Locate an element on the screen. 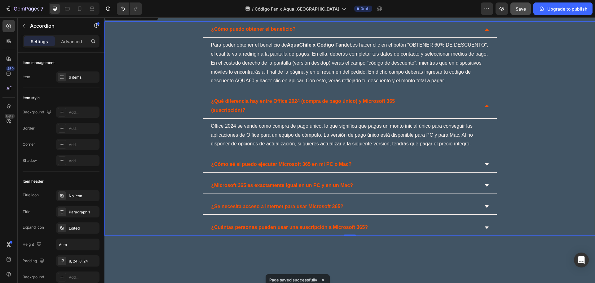  div: Item is located at coordinates (26, 77).